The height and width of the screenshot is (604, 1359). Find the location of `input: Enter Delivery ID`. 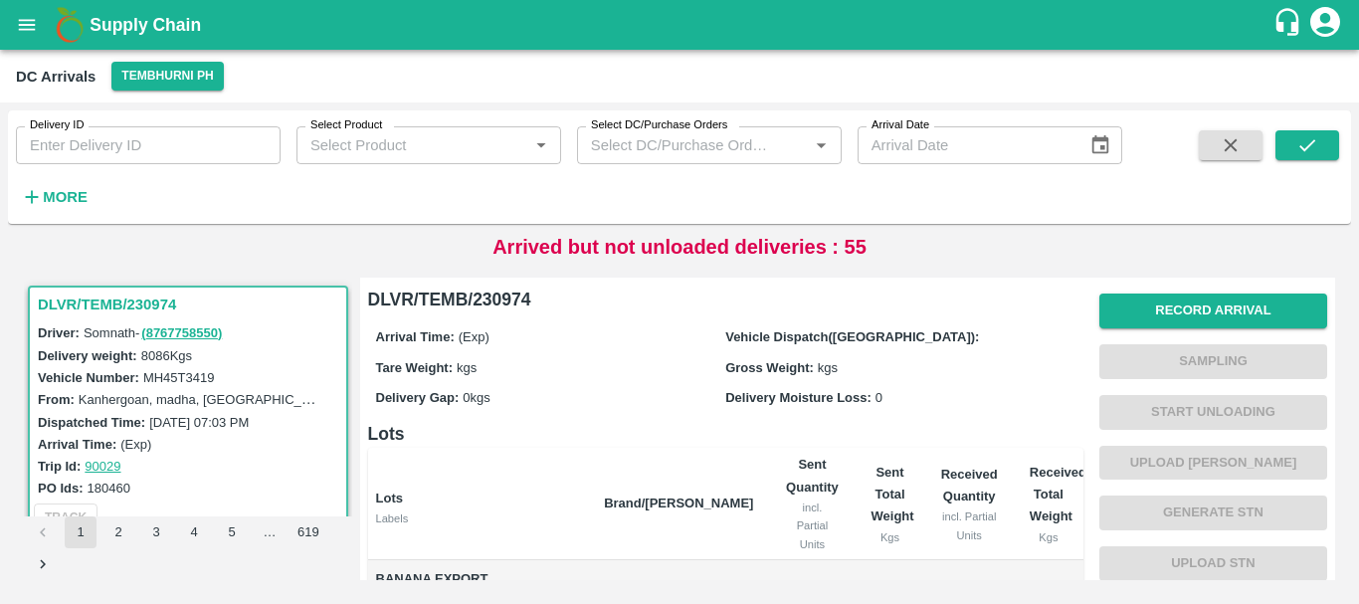

input: Enter Delivery ID is located at coordinates (148, 145).